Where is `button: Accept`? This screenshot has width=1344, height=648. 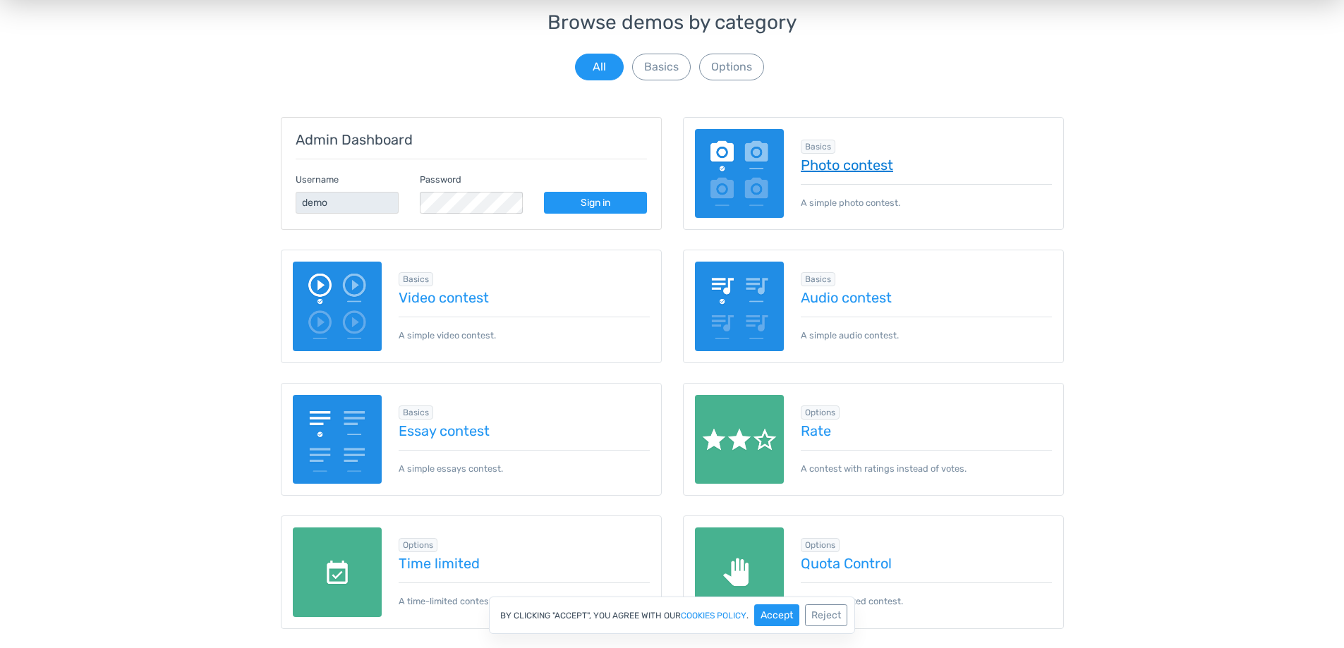 button: Accept is located at coordinates (777, 615).